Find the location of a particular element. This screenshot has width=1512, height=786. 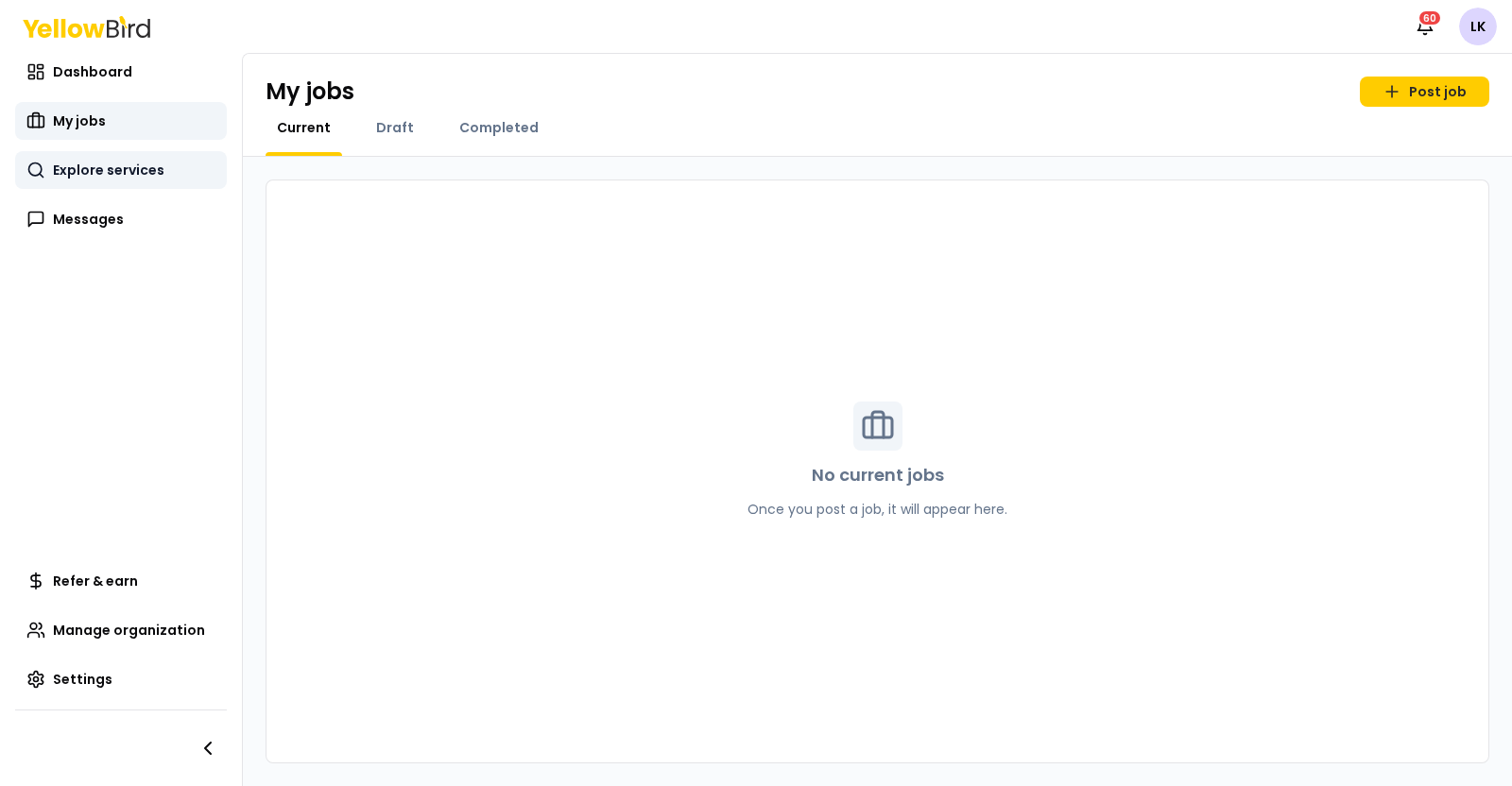

a: Messages is located at coordinates (121, 219).